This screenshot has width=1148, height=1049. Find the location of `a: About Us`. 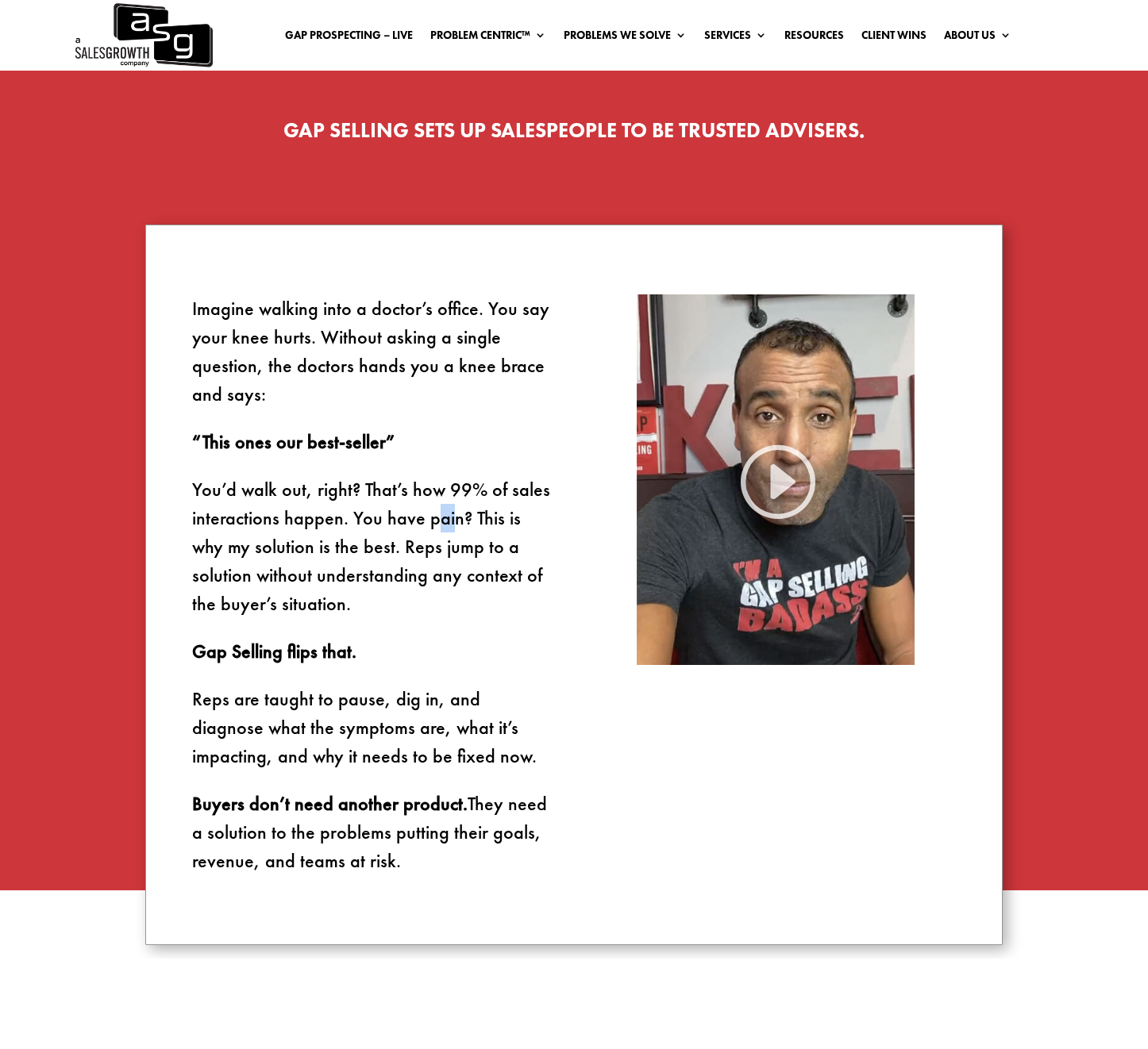

a: About Us is located at coordinates (977, 38).